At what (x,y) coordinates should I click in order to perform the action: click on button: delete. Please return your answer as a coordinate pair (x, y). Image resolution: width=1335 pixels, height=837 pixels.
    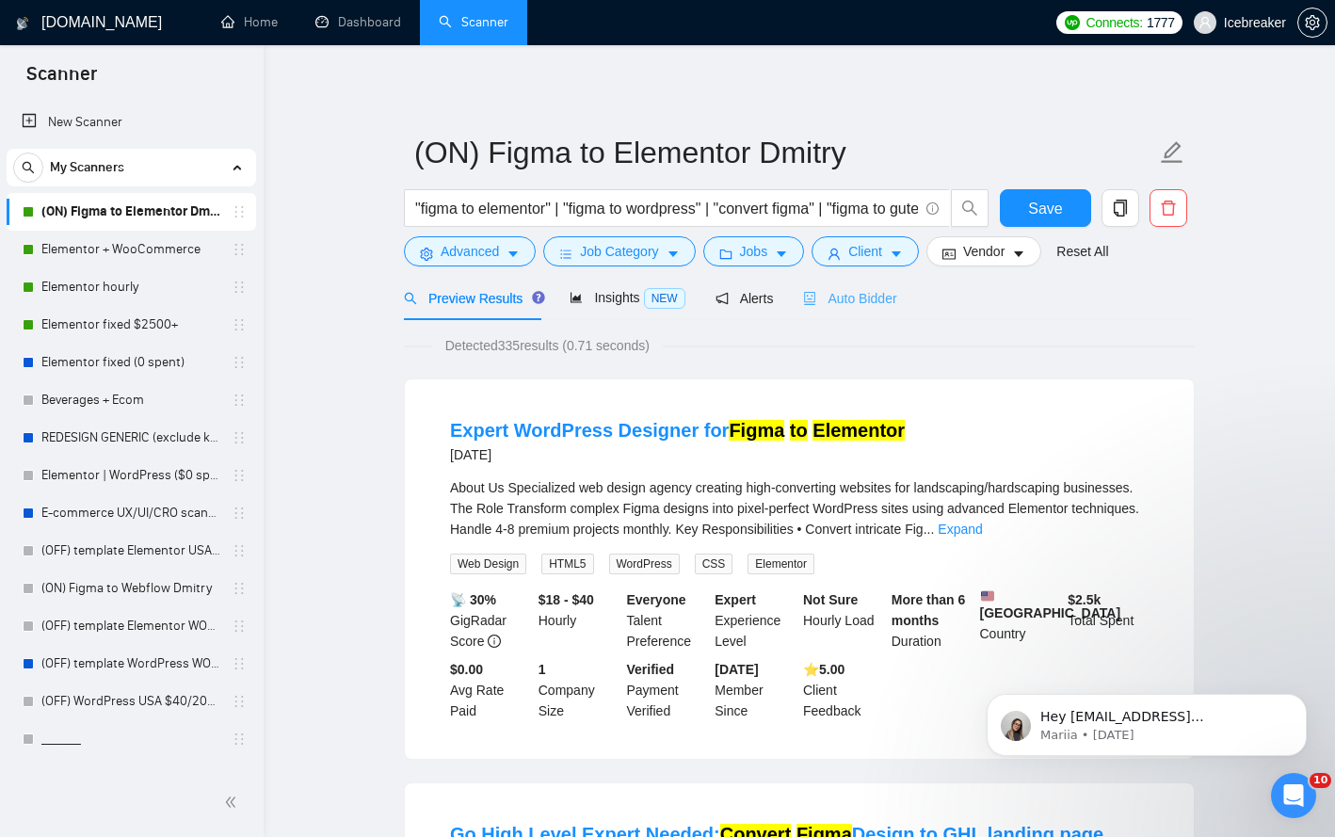
    Looking at the image, I should click on (1168, 208).